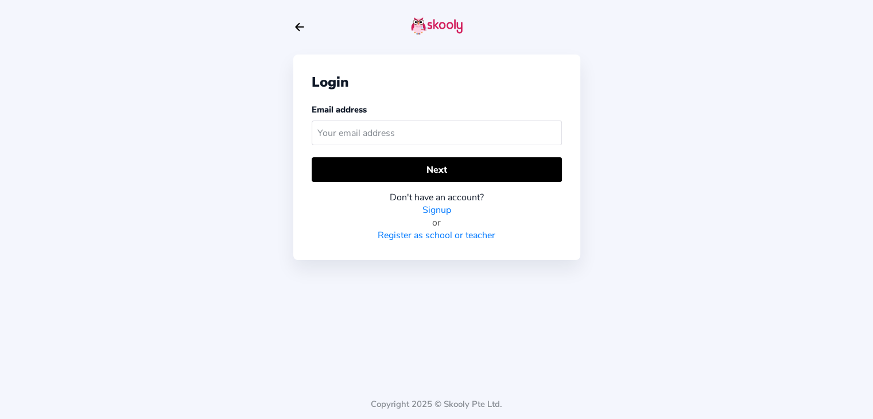  What do you see at coordinates (339, 110) in the screenshot?
I see `label: Email address` at bounding box center [339, 110].